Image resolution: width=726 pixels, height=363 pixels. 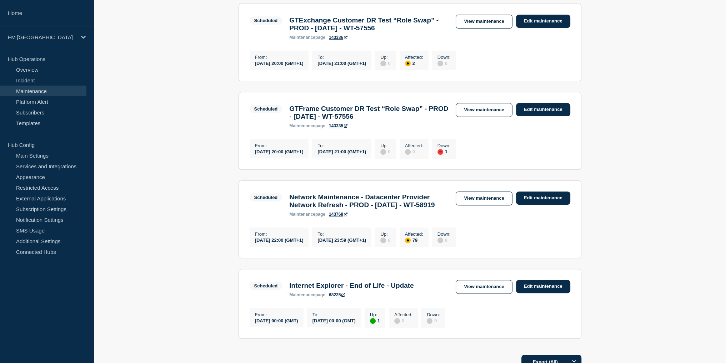 I want to click on div: up, so click(x=373, y=321).